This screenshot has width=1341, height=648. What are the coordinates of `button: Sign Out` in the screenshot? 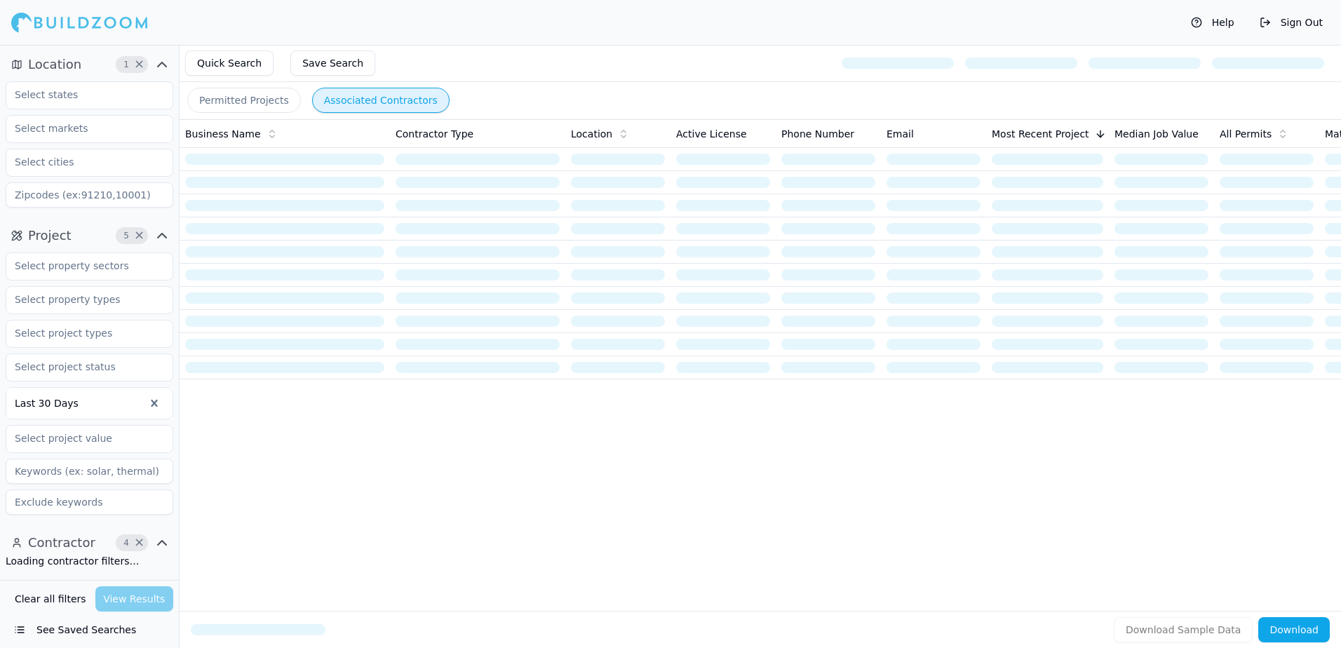 It's located at (1291, 22).